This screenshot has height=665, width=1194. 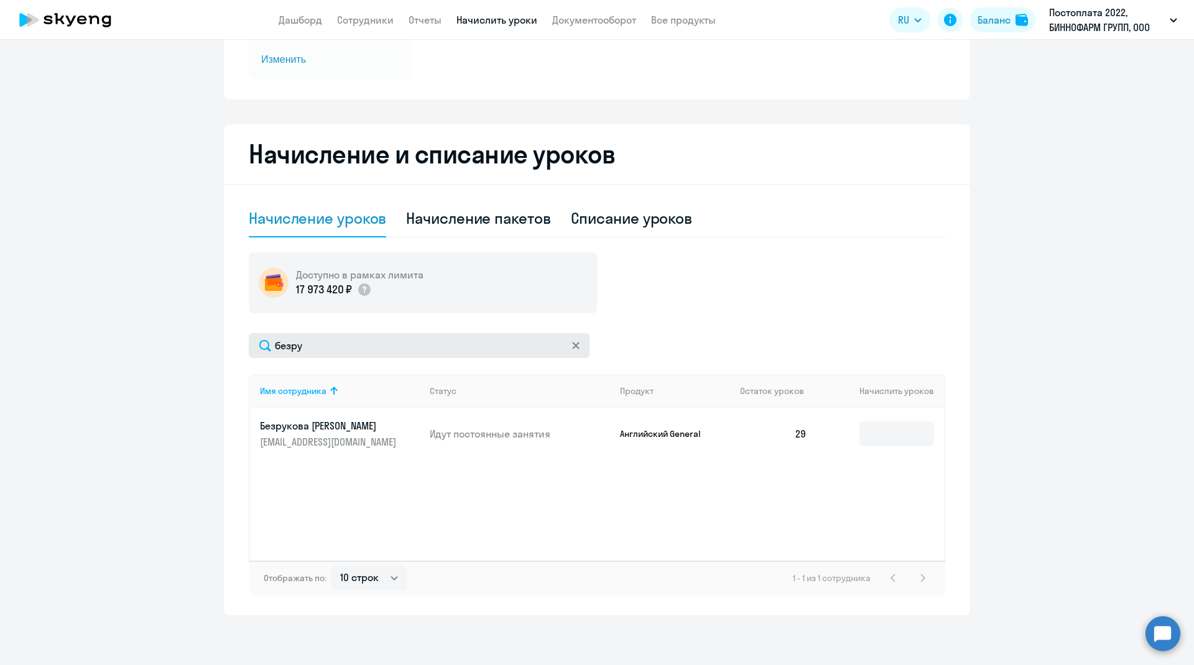 What do you see at coordinates (597, 154) in the screenshot?
I see `h2: Начисление и списание уроков` at bounding box center [597, 154].